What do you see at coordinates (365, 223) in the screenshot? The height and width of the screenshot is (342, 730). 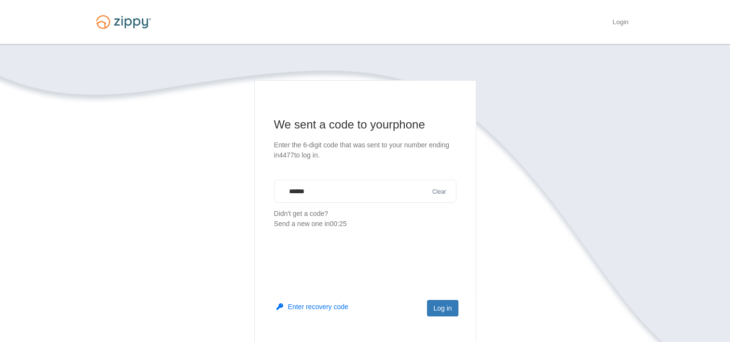 I see `div: Send a new one in 00:25` at bounding box center [365, 223].